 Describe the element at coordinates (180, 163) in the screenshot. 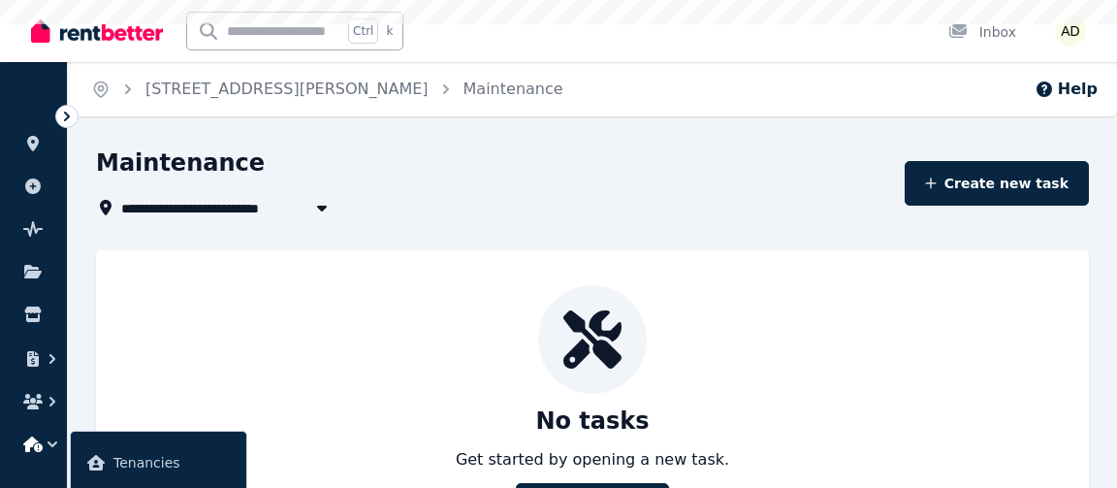

I see `h1: Maintenance` at that location.